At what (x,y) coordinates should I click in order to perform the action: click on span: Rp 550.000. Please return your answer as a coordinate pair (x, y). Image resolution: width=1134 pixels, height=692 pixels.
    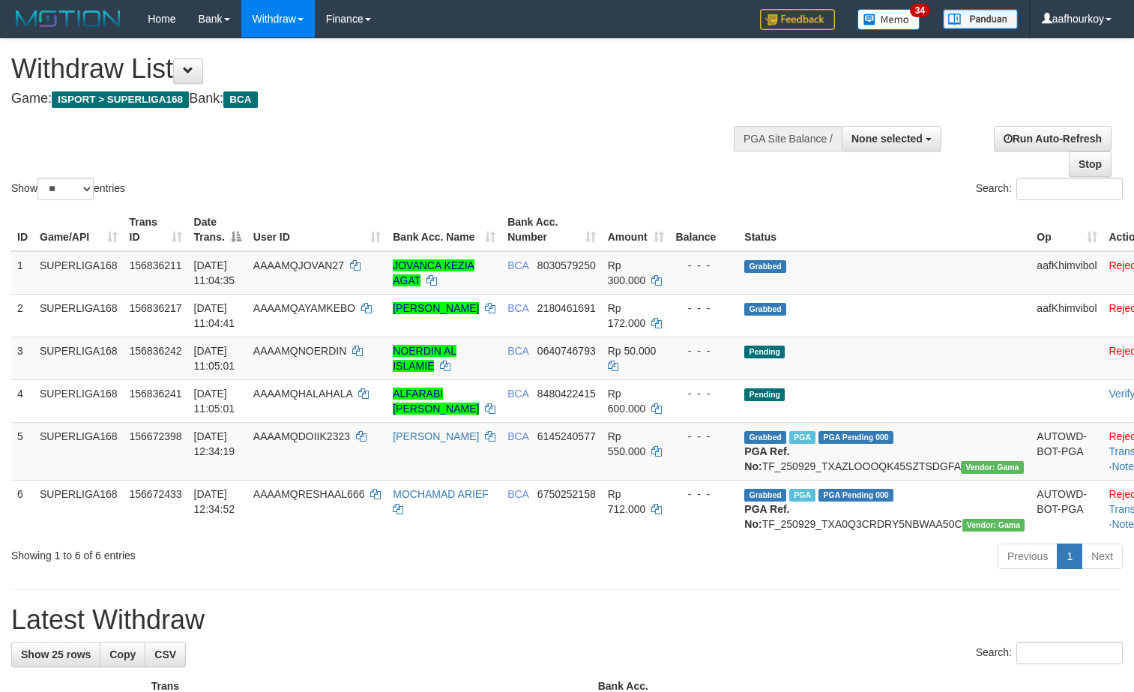
    Looking at the image, I should click on (626, 444).